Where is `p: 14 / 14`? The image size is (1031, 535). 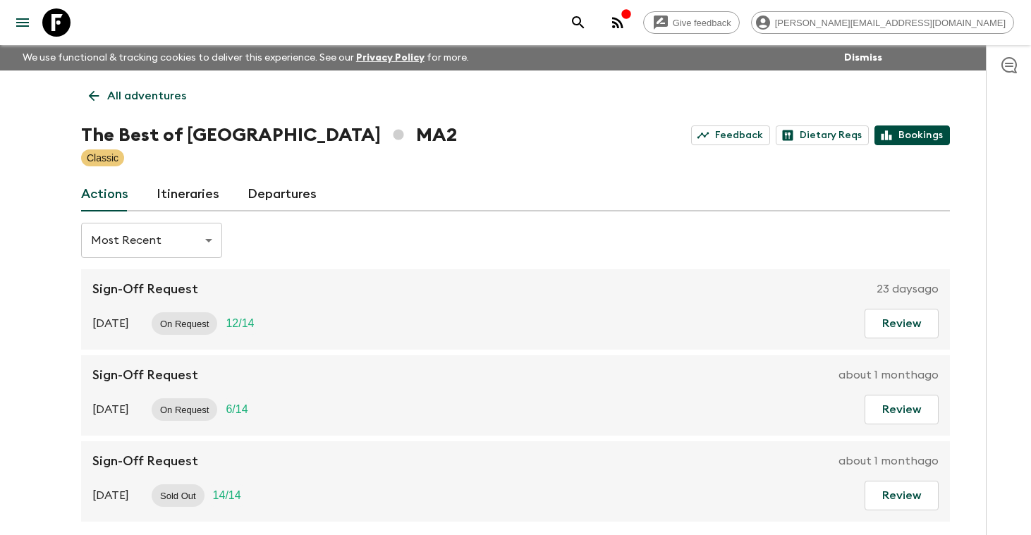
p: 14 / 14 is located at coordinates (227, 496).